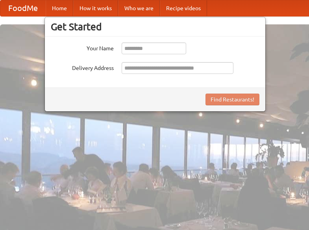 The width and height of the screenshot is (309, 230). I want to click on a: FoodMe, so click(23, 8).